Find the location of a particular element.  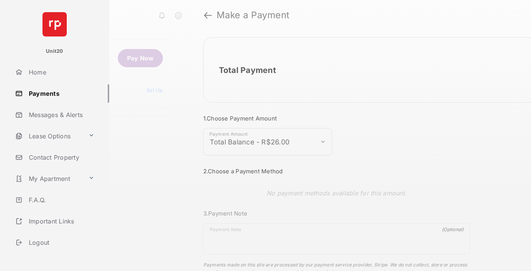

a: Lease Options is located at coordinates (49, 136).